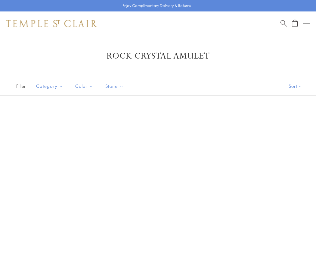  What do you see at coordinates (114, 86) in the screenshot?
I see `button: Stone` at bounding box center [114, 86].